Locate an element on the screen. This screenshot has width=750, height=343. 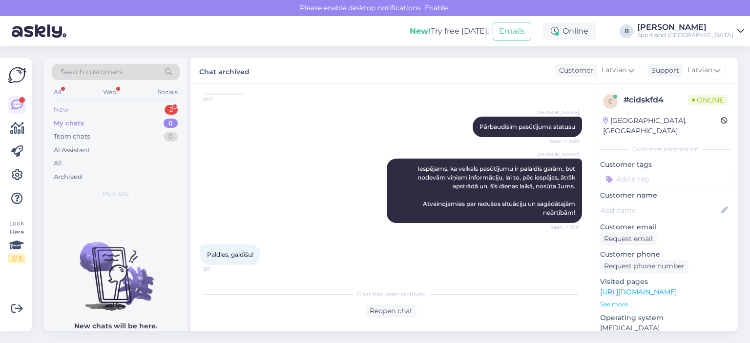
div: 2 is located at coordinates (171, 110).